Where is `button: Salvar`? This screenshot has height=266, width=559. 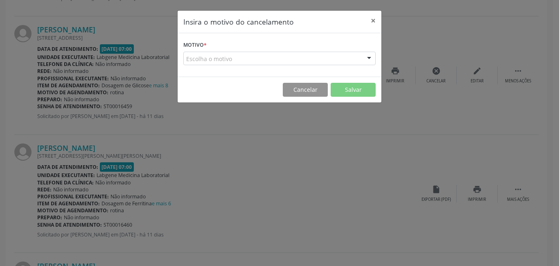 button: Salvar is located at coordinates (353, 90).